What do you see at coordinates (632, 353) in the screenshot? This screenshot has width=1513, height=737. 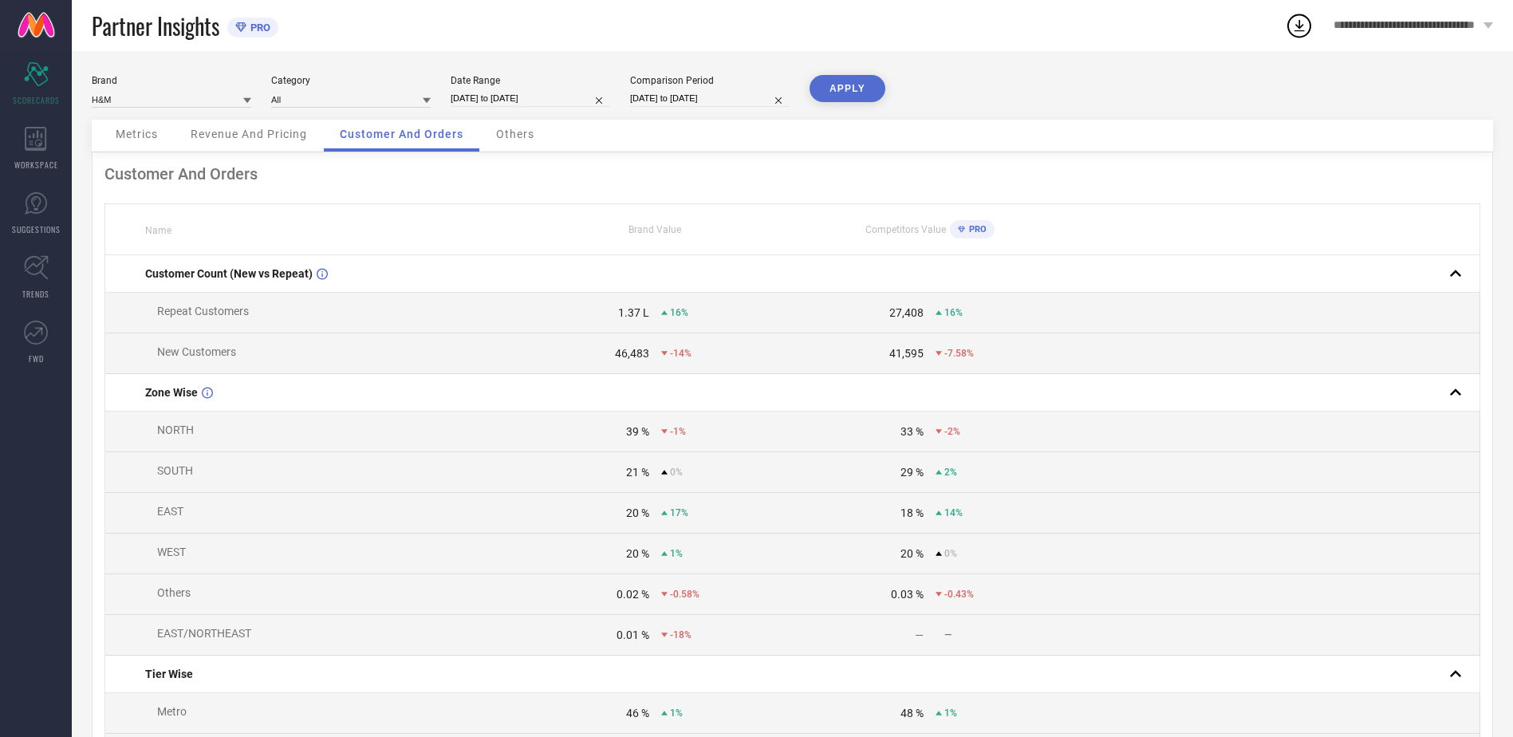 I see `div: 46,483` at bounding box center [632, 353].